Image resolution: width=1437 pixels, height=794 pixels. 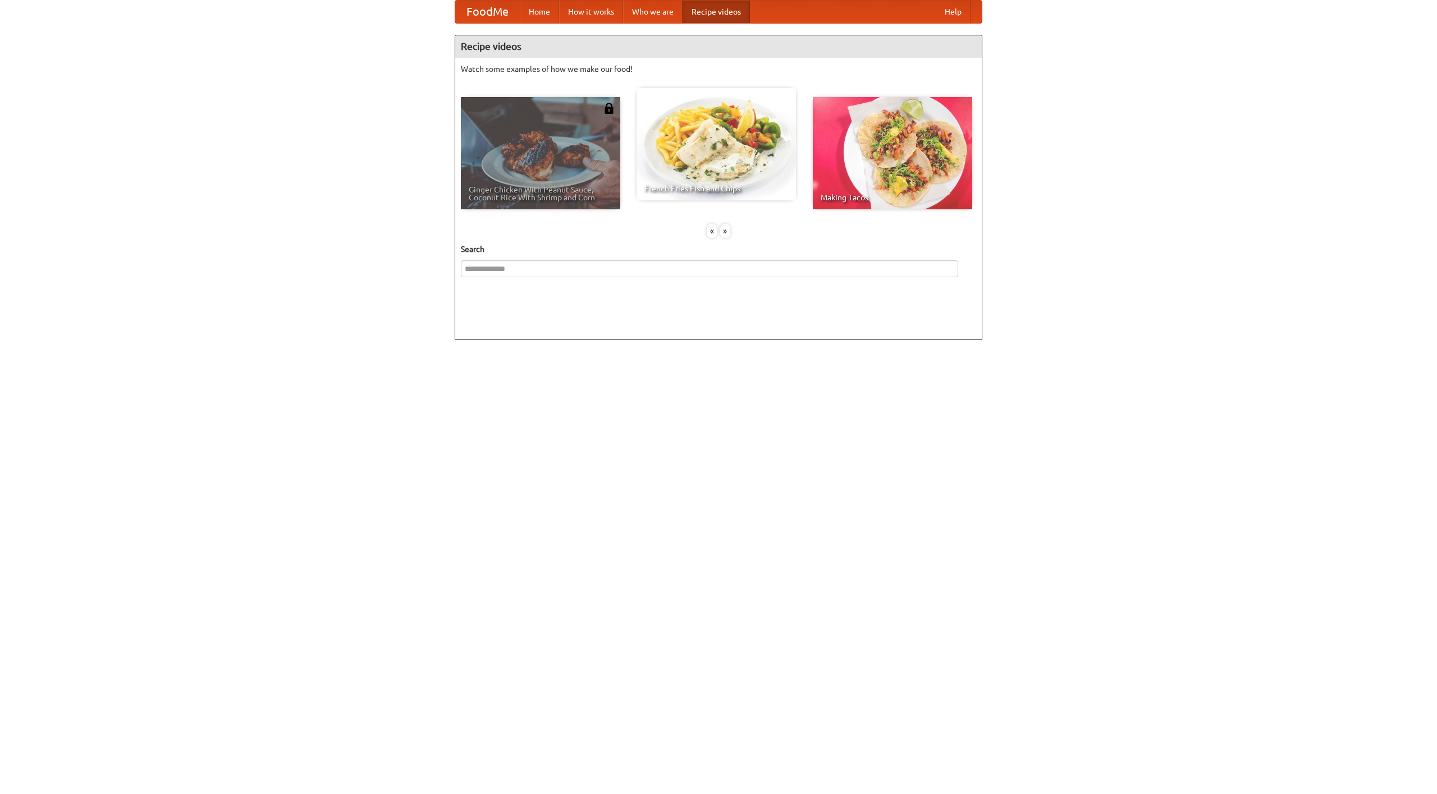 What do you see at coordinates (716, 12) in the screenshot?
I see `a: Recipe videos` at bounding box center [716, 12].